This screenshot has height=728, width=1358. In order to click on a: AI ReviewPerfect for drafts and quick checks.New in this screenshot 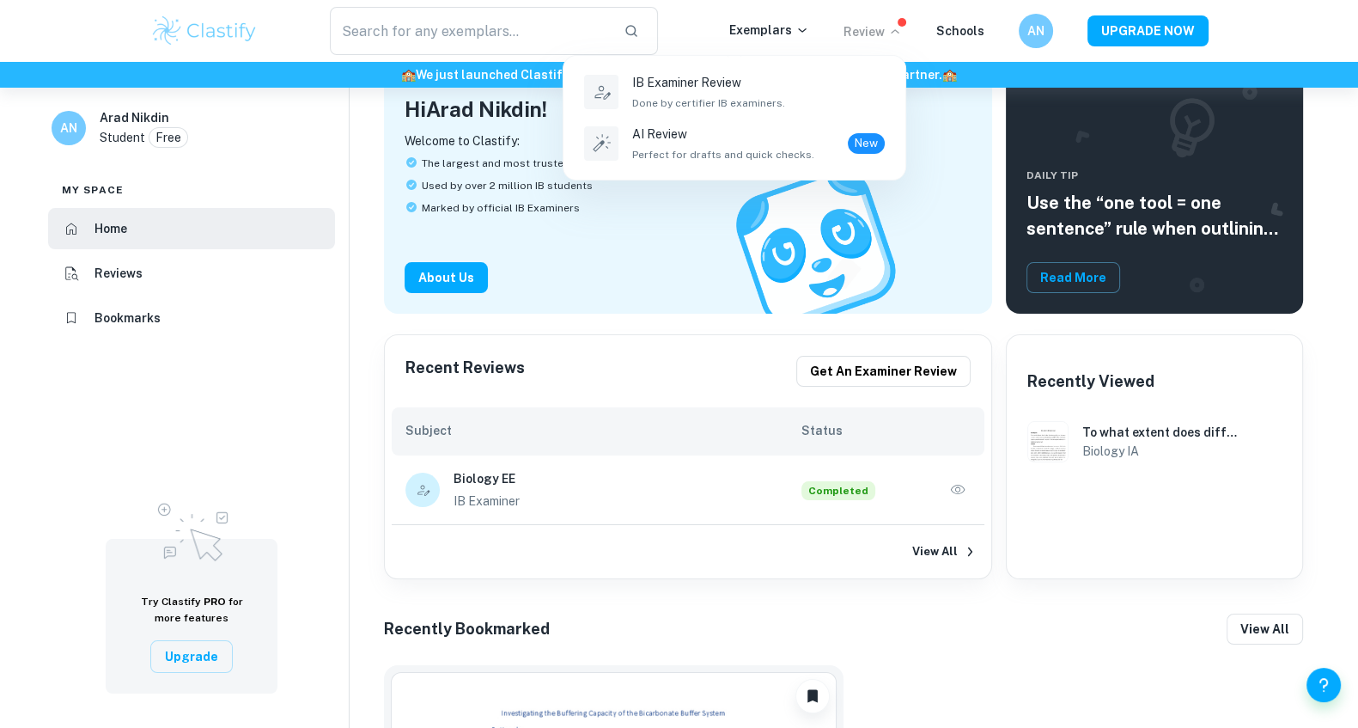, I will do `click(735, 143)`.